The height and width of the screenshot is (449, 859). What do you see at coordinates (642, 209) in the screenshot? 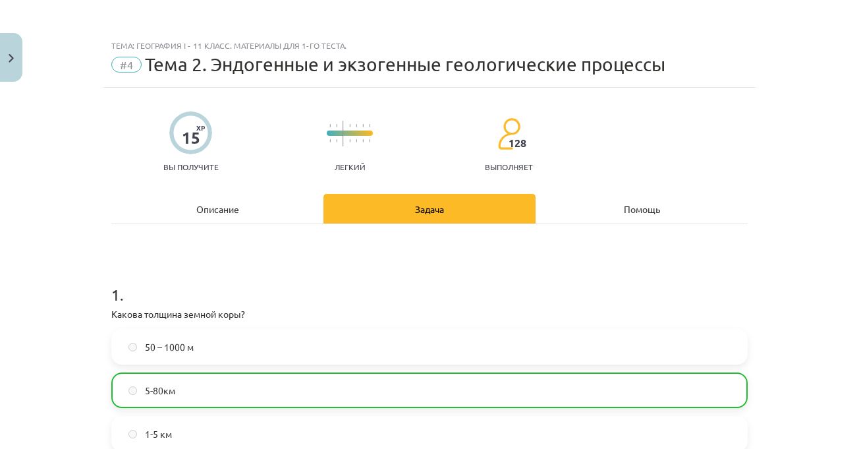
I see `font: Помощь` at bounding box center [642, 209].